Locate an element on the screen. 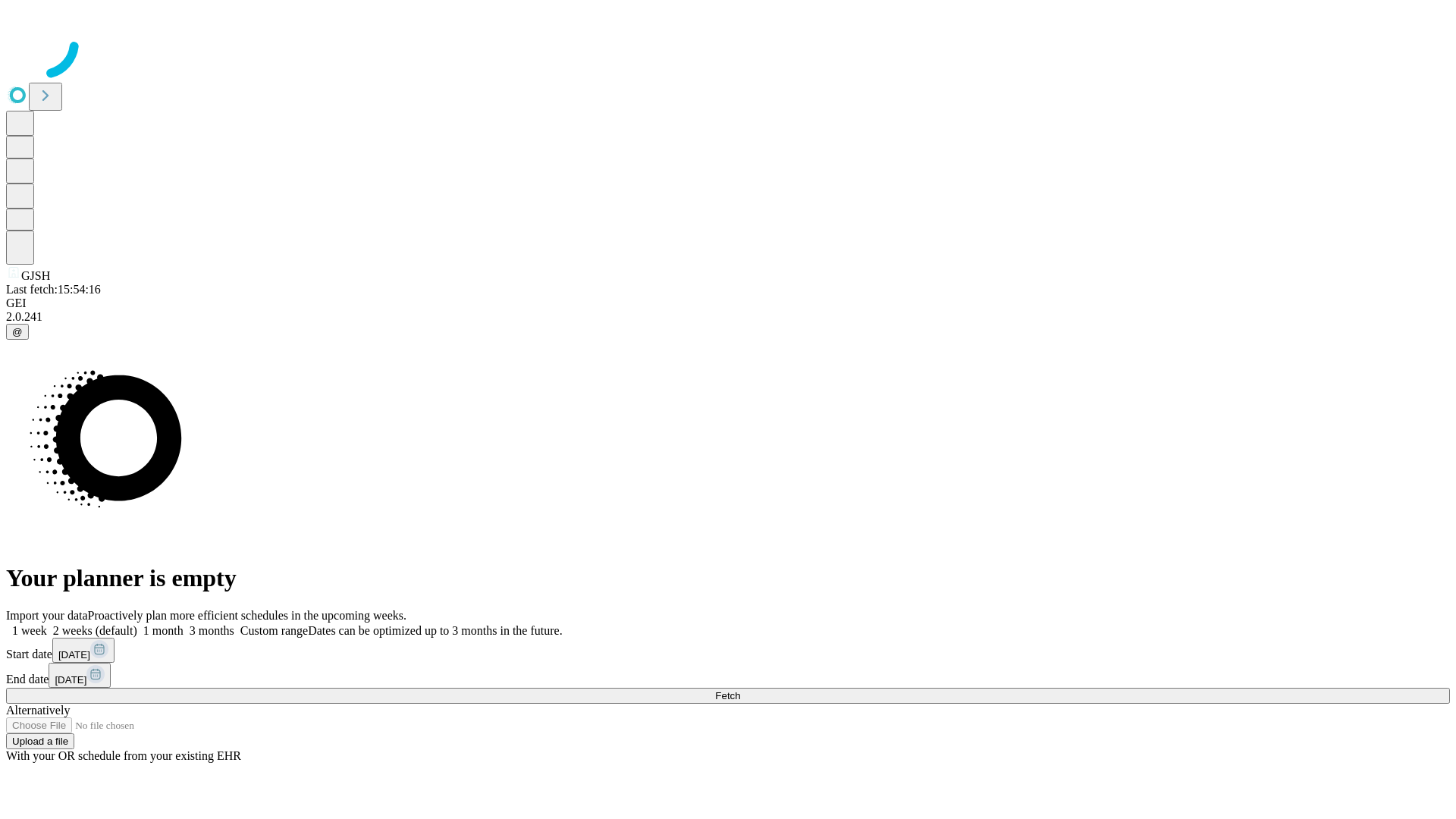 This screenshot has height=819, width=1456. button: Upload a file is located at coordinates (40, 741).